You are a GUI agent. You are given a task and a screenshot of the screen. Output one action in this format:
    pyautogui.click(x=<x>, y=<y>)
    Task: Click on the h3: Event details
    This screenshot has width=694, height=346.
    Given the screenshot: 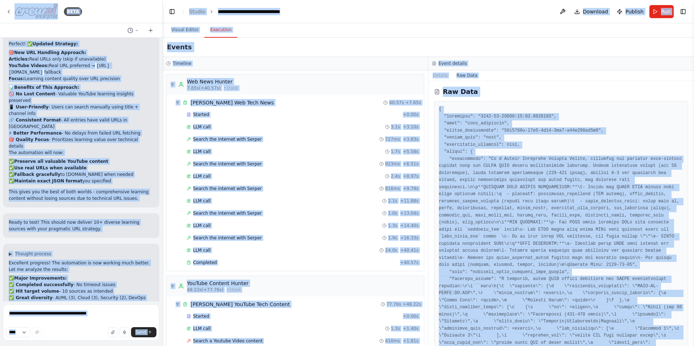 What is the action you would take?
    pyautogui.click(x=453, y=64)
    